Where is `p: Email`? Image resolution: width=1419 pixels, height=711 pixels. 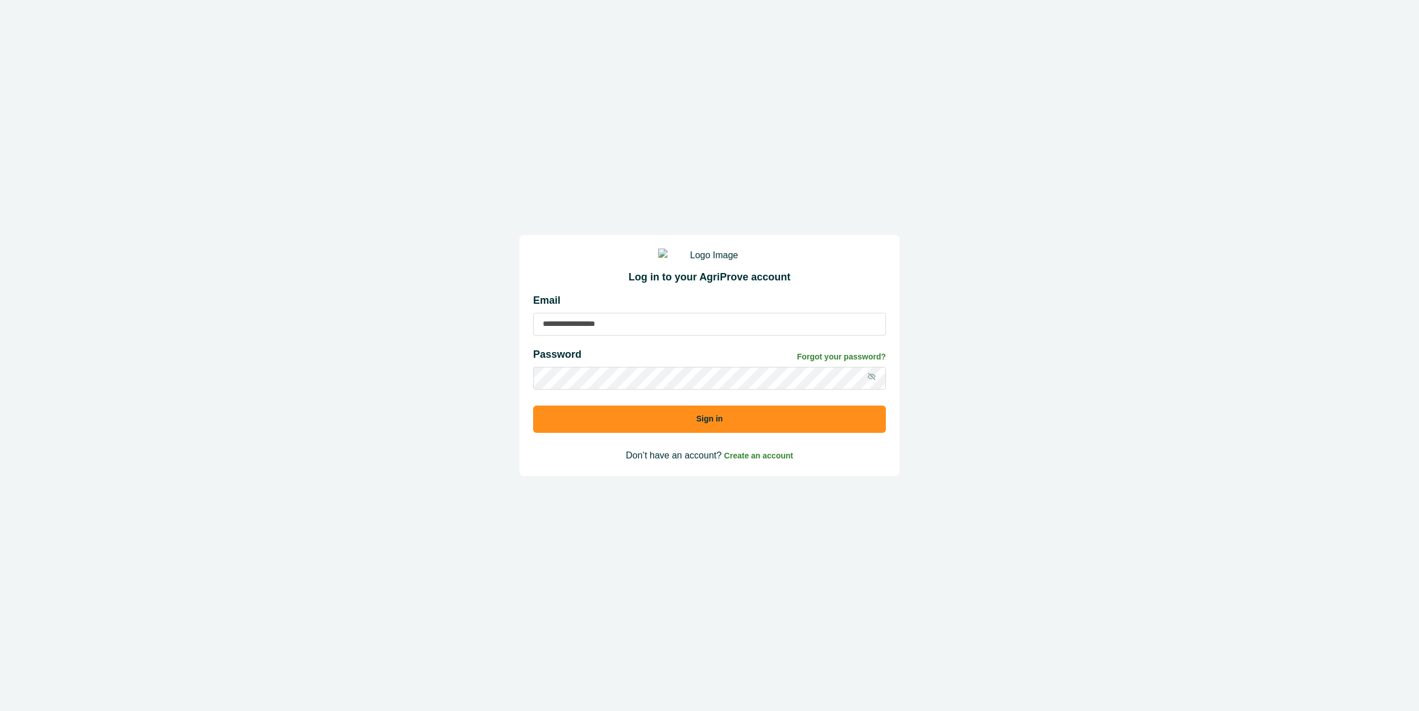 p: Email is located at coordinates (710, 300).